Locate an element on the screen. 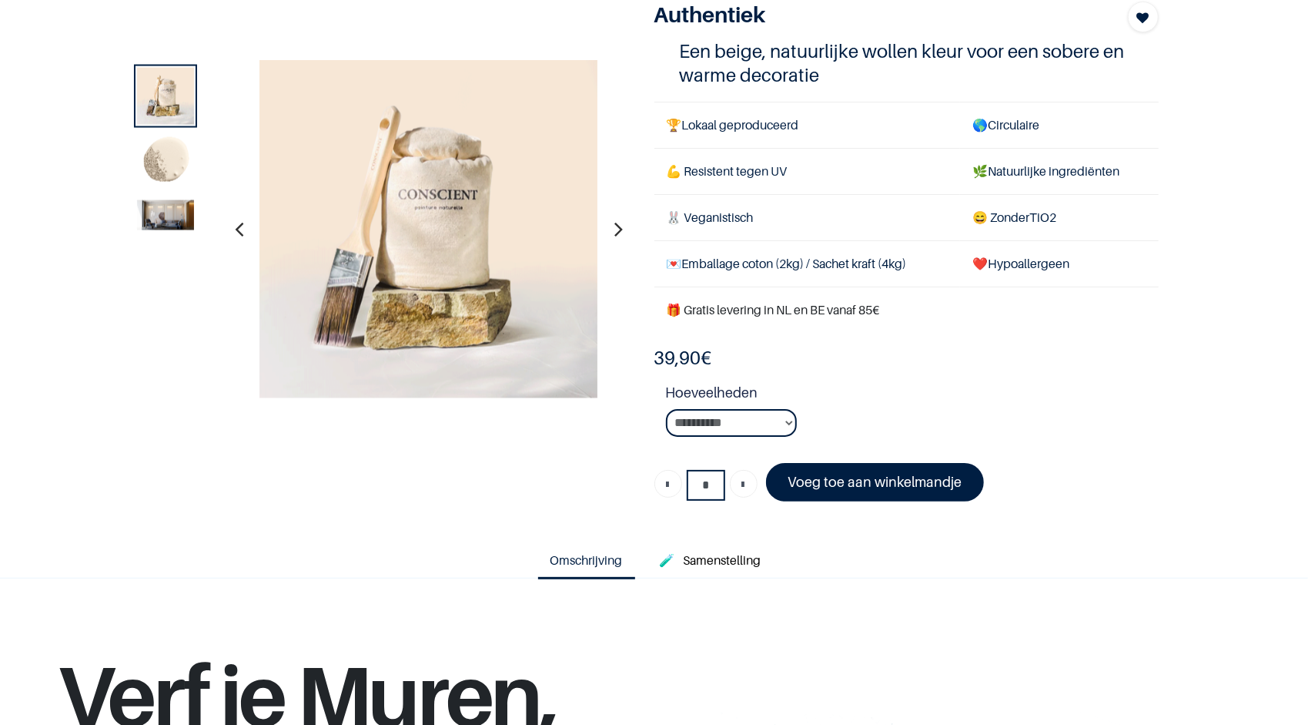 Image resolution: width=1308 pixels, height=725 pixels. a: Voeg één toe is located at coordinates (744, 484).